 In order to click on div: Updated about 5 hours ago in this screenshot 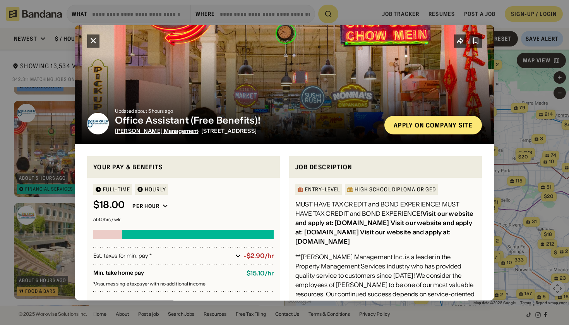, I will do `click(247, 111)`.